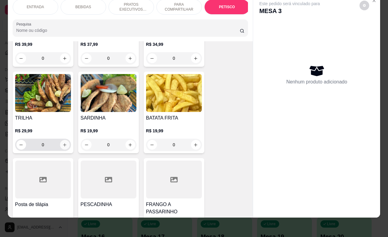 Image resolution: width=388 pixels, height=237 pixels. Describe the element at coordinates (179, 7) in the screenshot. I see `p: PARA COMPARTILHAR` at that location.